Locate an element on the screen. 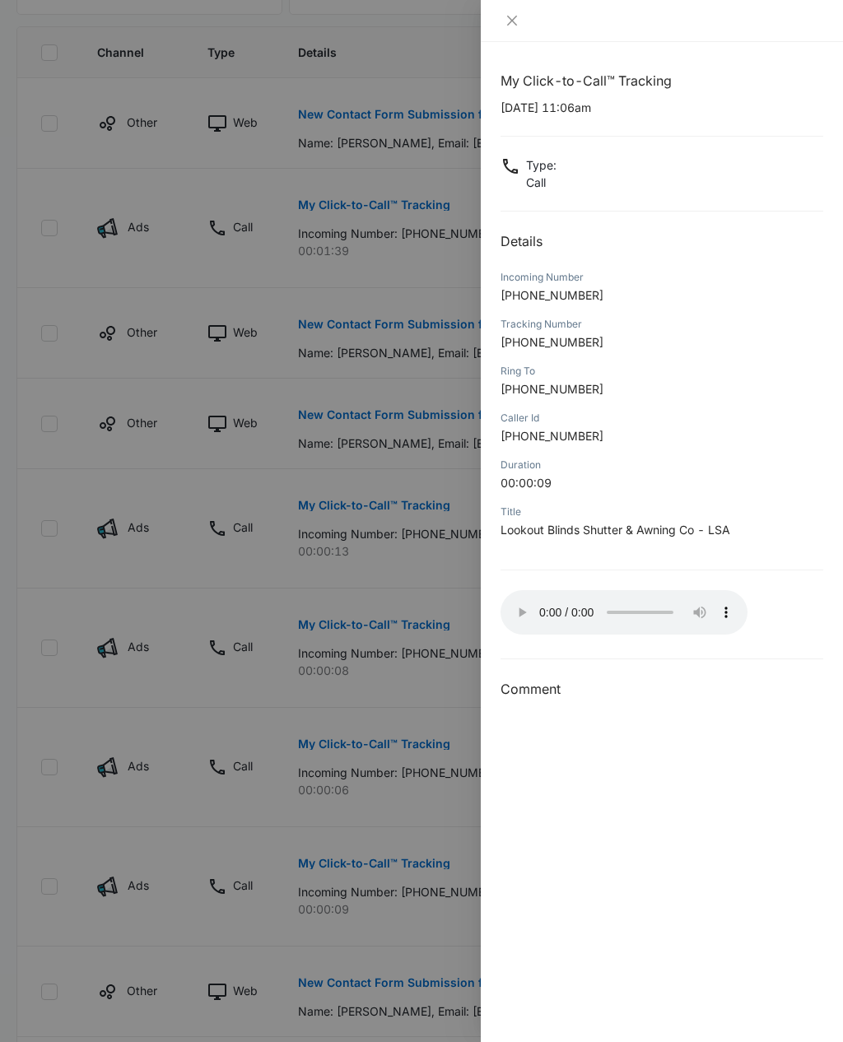 The width and height of the screenshot is (843, 1042). div: Ring To is located at coordinates (662, 371).